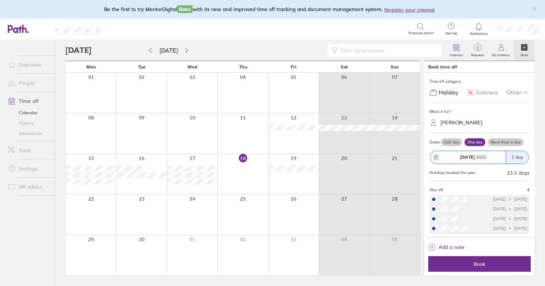  Describe the element at coordinates (487, 93) in the screenshot. I see `span: Sickness` at that location.